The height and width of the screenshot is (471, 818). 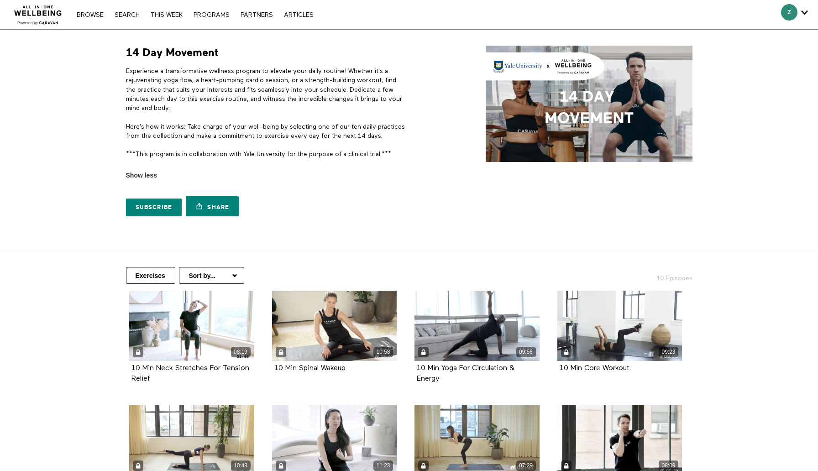 I want to click on a: 10 Min Neck Stretches For Tension Relief, so click(x=190, y=373).